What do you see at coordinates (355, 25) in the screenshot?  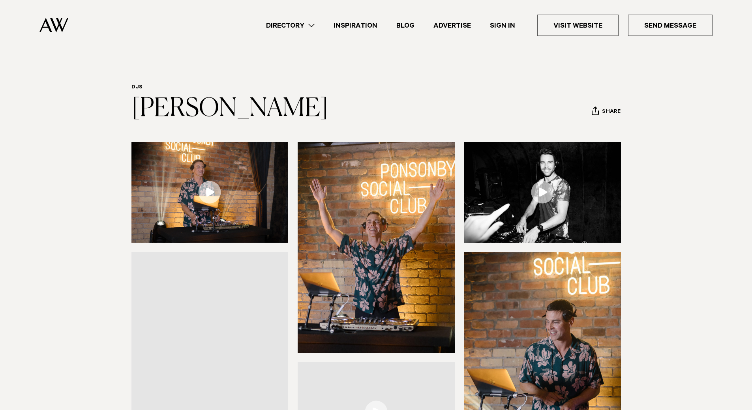 I see `a: Inspiration` at bounding box center [355, 25].